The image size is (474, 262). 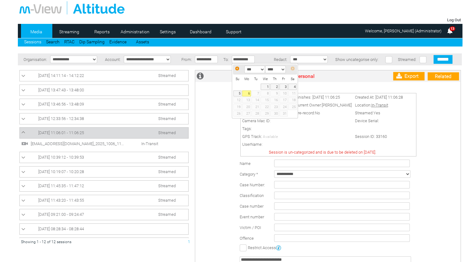 I want to click on a: 1, so click(x=266, y=86).